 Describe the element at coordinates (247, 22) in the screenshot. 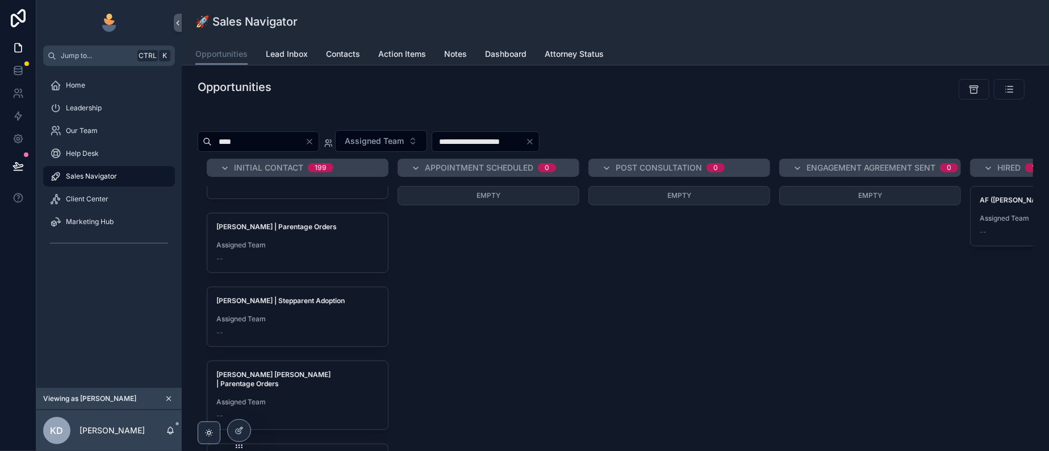

I see `h1: 🚀 Sales Navigator` at that location.